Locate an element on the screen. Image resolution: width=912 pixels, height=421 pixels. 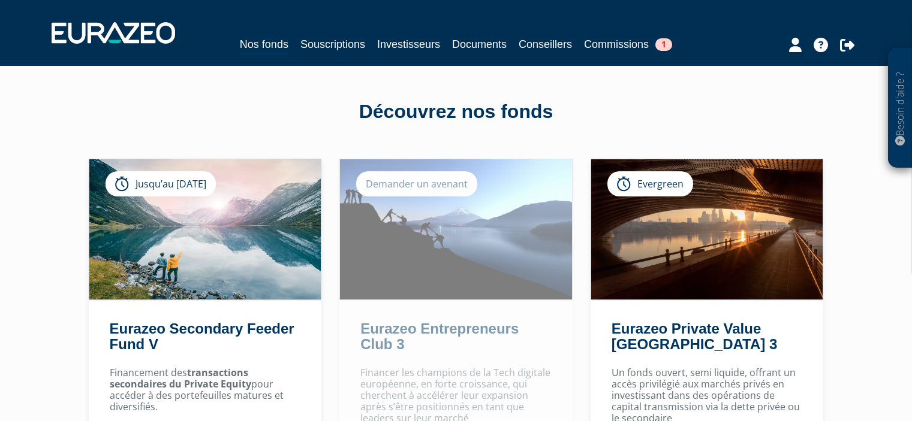
a: Documents is located at coordinates (479, 44).